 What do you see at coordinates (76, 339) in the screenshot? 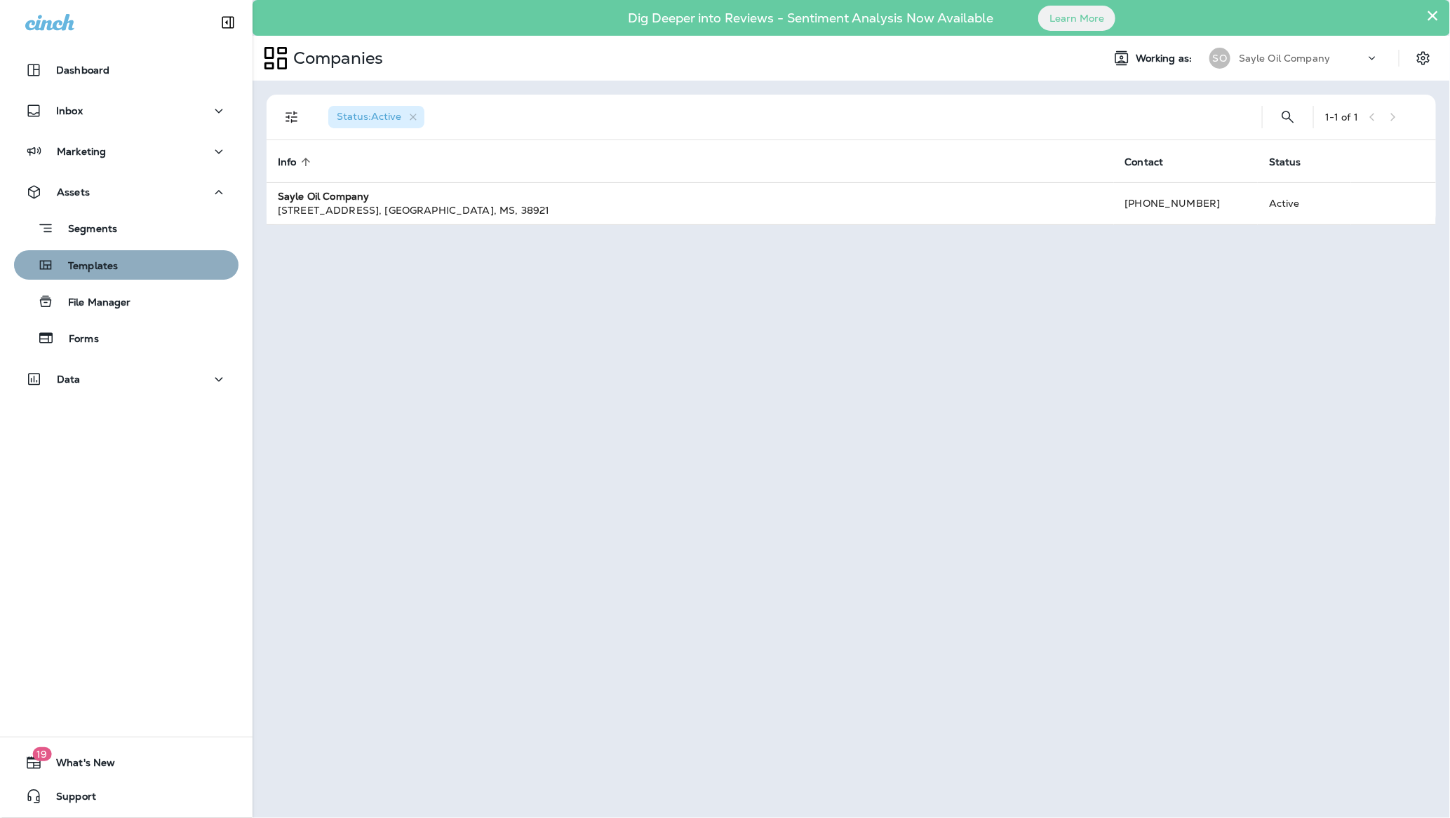
I see `p: Forms` at bounding box center [76, 339].